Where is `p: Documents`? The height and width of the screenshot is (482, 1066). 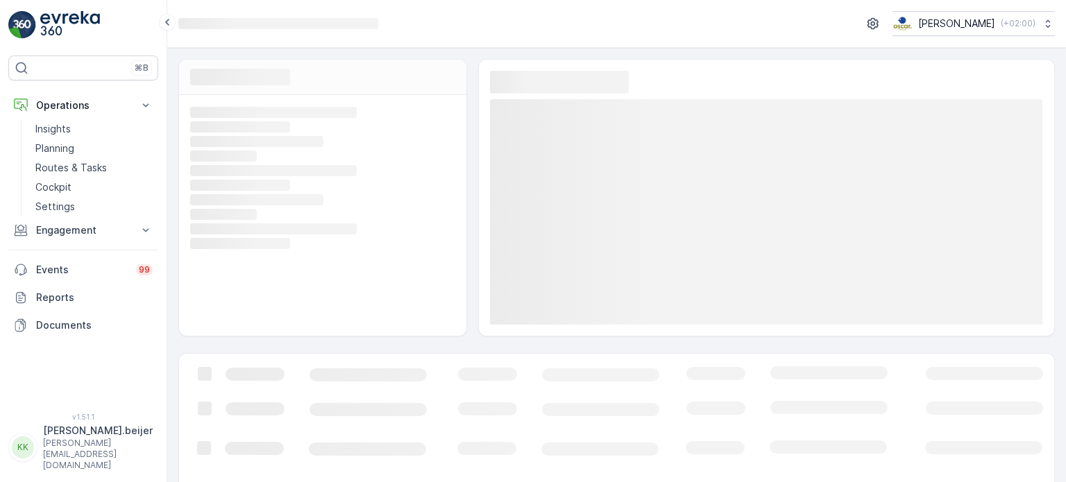
p: Documents is located at coordinates (94, 326).